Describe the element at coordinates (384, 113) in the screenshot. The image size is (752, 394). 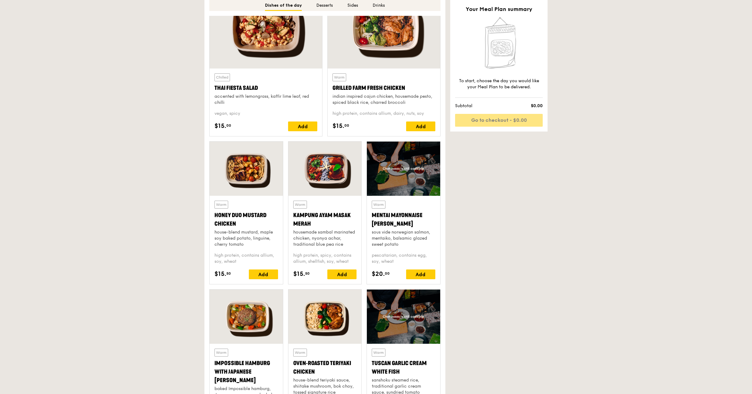
I see `div: high protein, contains allium, dairy, nuts, soy` at that location.